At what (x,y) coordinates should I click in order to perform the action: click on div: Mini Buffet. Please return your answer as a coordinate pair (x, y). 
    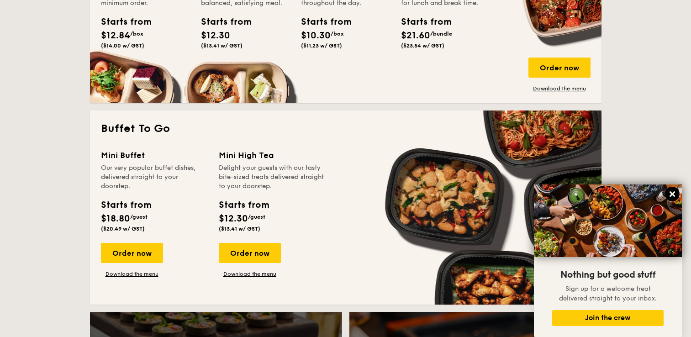
    Looking at the image, I should click on (154, 155).